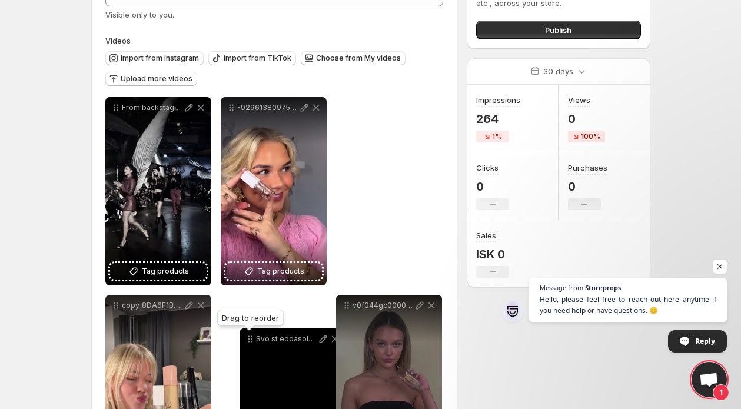 The image size is (741, 409). Describe the element at coordinates (257, 58) in the screenshot. I see `span: Import from TikTok` at that location.